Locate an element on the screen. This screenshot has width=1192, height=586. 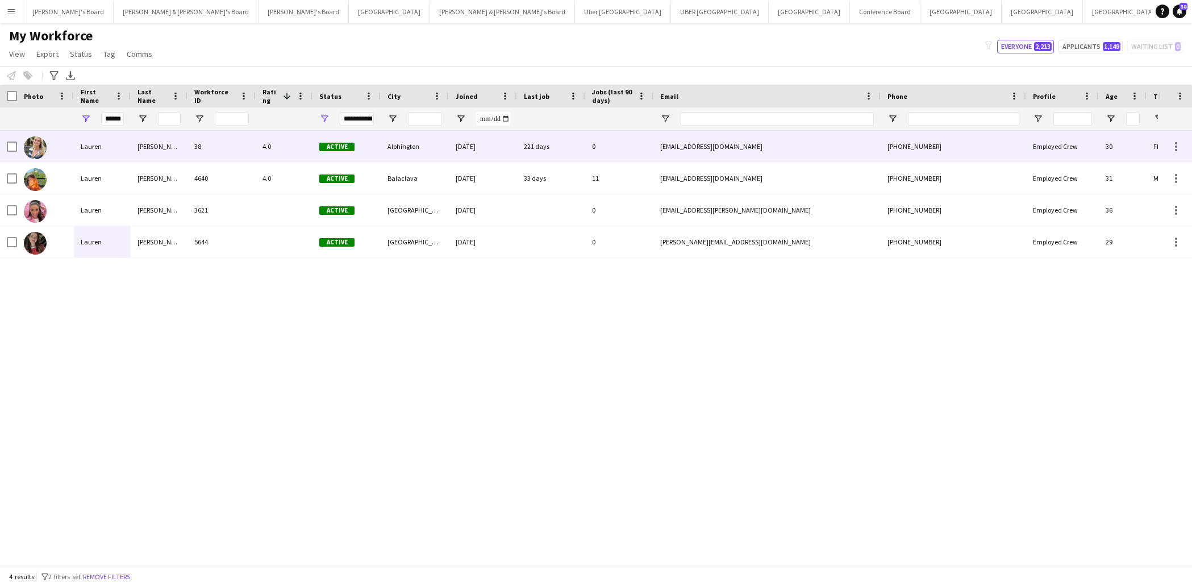
a: Comms is located at coordinates (139, 54).